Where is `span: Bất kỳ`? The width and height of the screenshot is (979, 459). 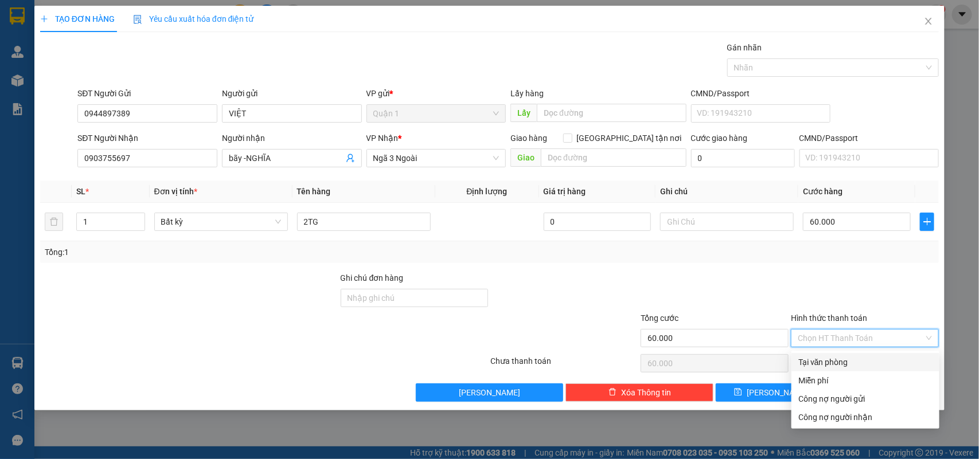 span: Bất kỳ is located at coordinates (221, 222).